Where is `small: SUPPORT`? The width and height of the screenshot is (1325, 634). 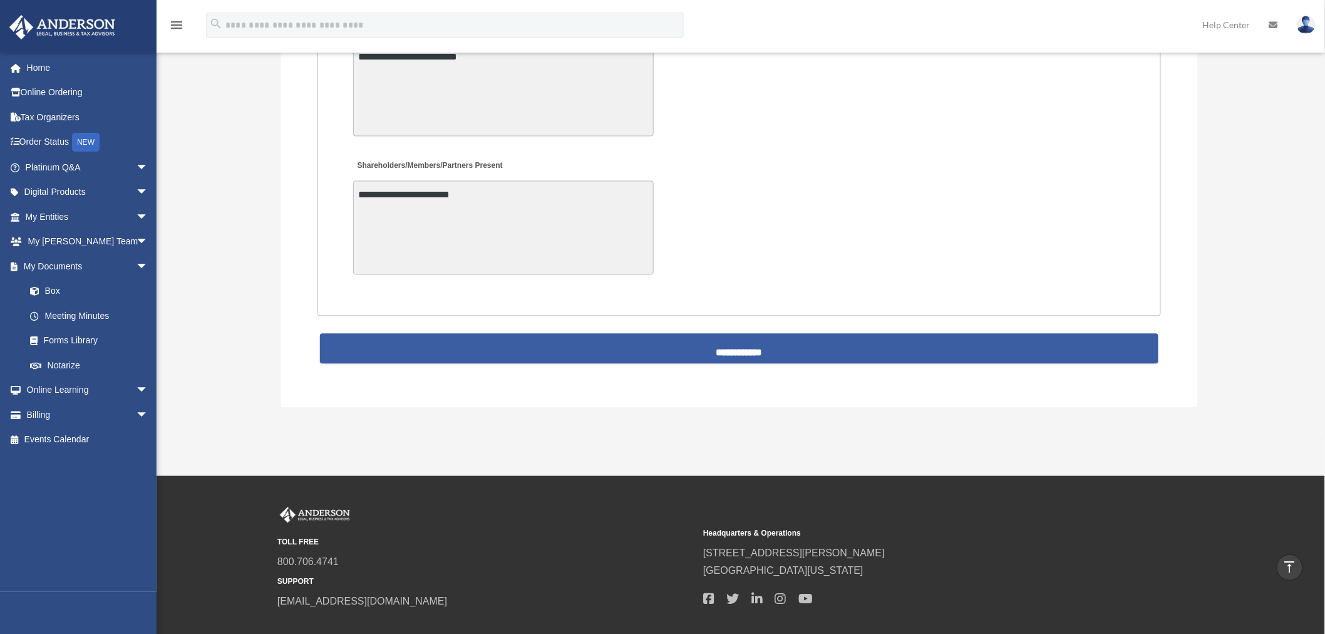 small: SUPPORT is located at coordinates (486, 582).